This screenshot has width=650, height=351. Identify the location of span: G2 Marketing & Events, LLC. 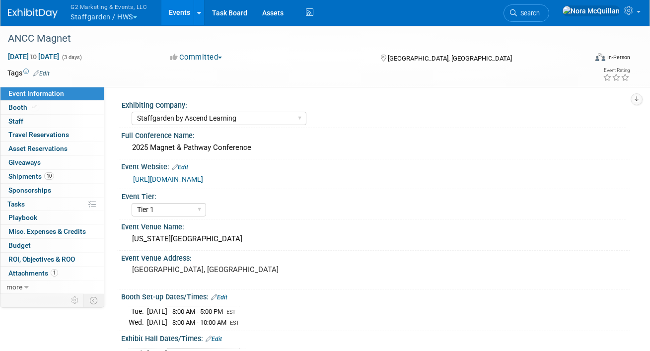
(109, 6).